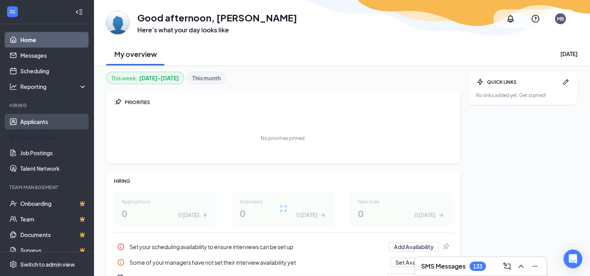 This screenshot has width=590, height=276. I want to click on a: Scheduling, so click(53, 71).